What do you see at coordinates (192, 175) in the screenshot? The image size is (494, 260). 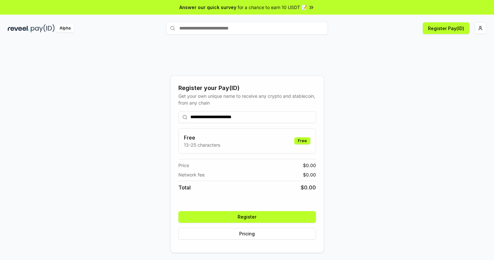 I see `span: Network fee` at bounding box center [192, 175].